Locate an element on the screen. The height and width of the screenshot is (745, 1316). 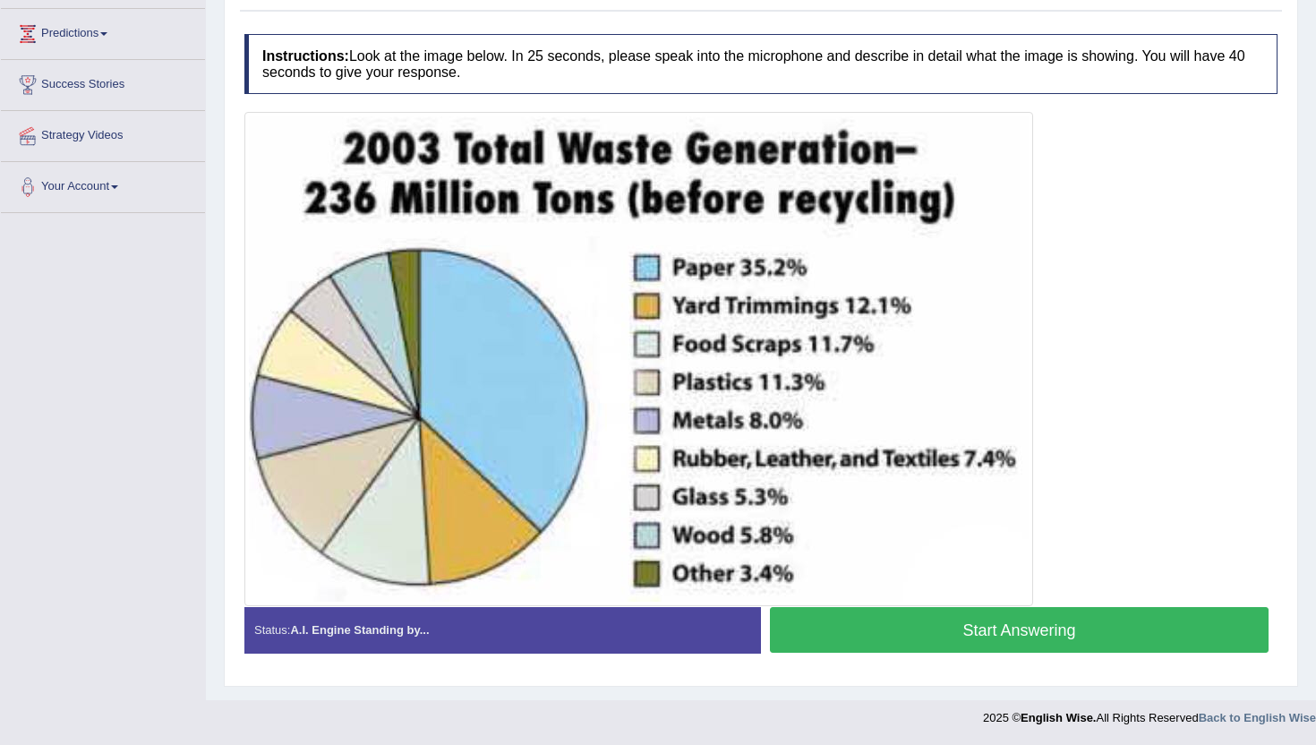
b: Instructions: is located at coordinates (305, 56).